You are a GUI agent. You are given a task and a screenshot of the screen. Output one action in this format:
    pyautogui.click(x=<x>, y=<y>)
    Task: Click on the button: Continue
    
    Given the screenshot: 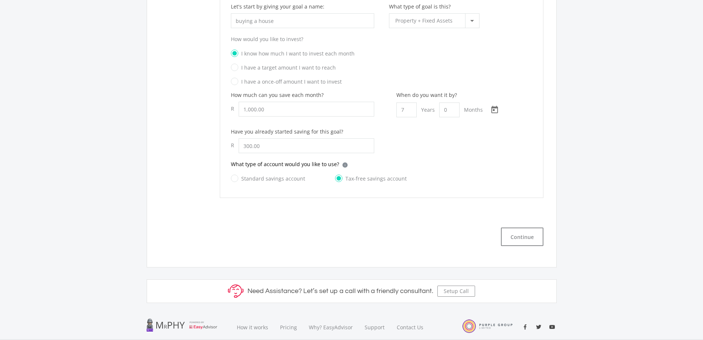 What is the action you would take?
    pyautogui.click(x=522, y=236)
    